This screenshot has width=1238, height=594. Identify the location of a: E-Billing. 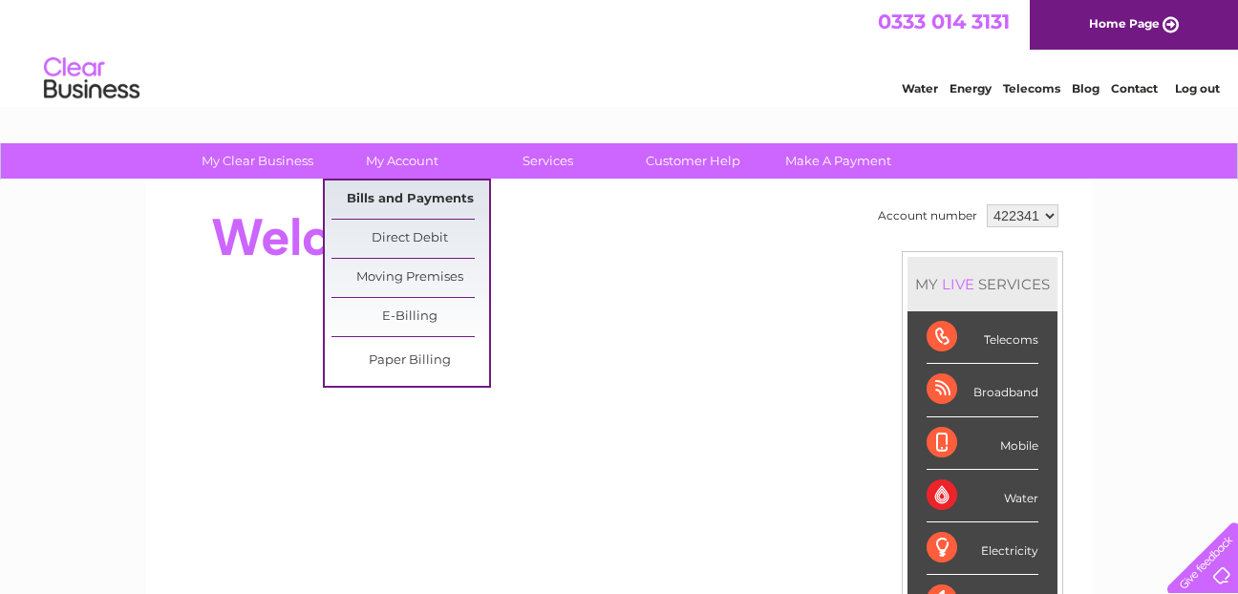
(410, 317).